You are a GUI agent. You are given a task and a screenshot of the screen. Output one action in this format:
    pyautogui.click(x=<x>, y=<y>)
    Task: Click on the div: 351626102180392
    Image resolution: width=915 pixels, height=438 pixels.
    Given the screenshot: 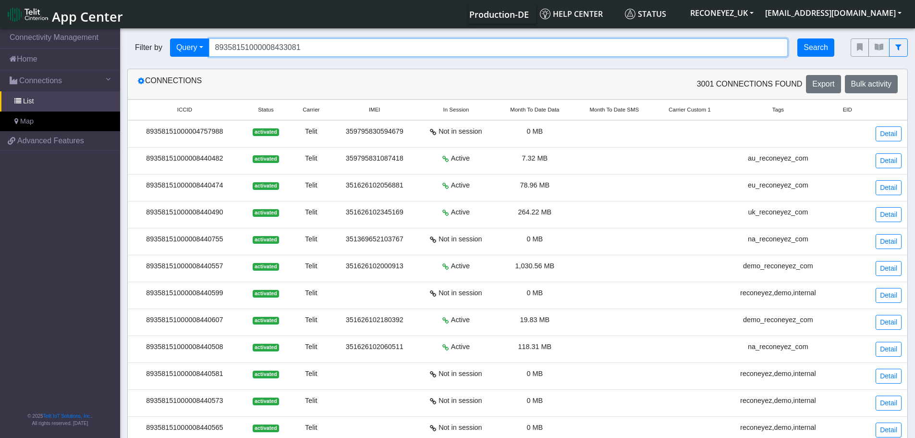 What is the action you would take?
    pyautogui.click(x=374, y=320)
    